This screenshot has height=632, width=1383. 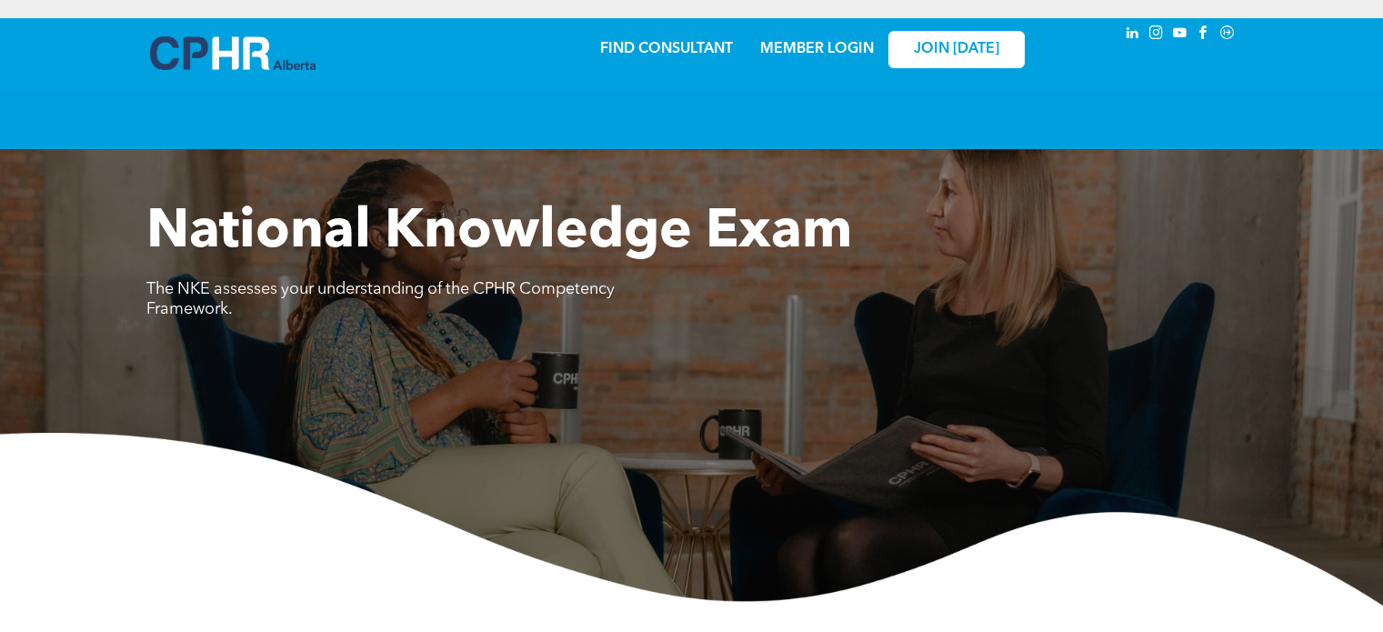 I want to click on a: youtube, so click(x=1181, y=35).